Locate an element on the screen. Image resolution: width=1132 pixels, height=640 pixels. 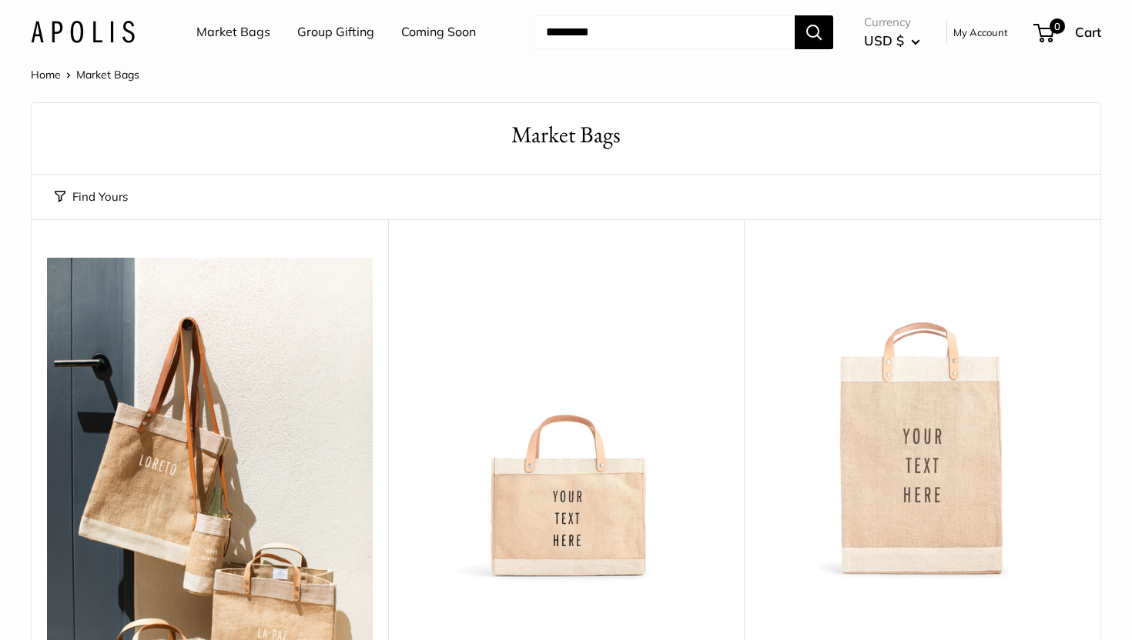
button: USD $ is located at coordinates (891, 41).